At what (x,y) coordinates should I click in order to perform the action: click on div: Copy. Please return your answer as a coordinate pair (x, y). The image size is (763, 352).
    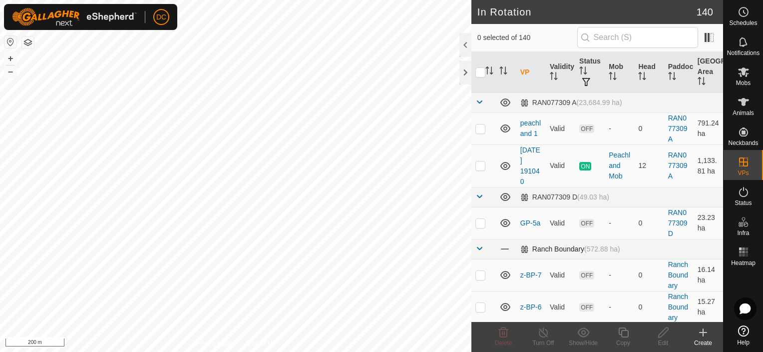
    Looking at the image, I should click on (623, 343).